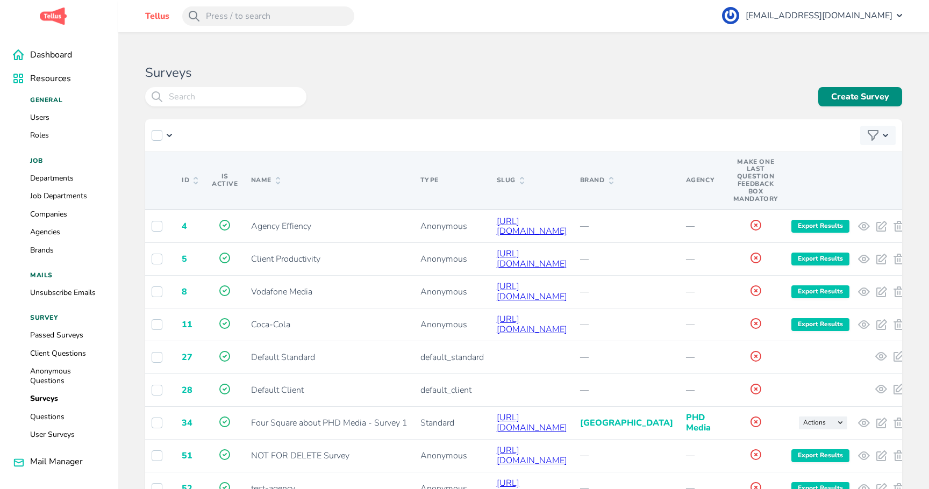  What do you see at coordinates (225, 180) in the screenshot?
I see `span: Is Active` at bounding box center [225, 180].